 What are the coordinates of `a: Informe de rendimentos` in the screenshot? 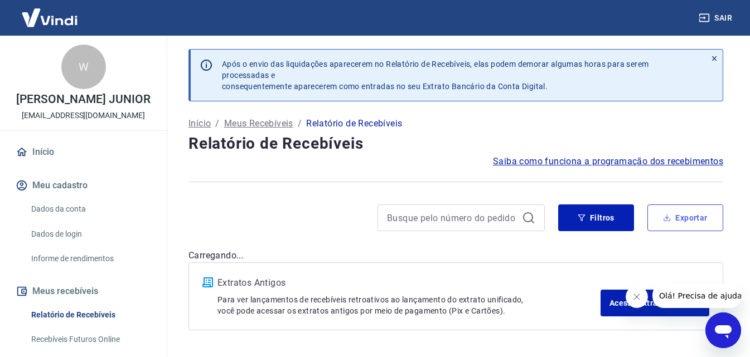 It's located at (90, 259).